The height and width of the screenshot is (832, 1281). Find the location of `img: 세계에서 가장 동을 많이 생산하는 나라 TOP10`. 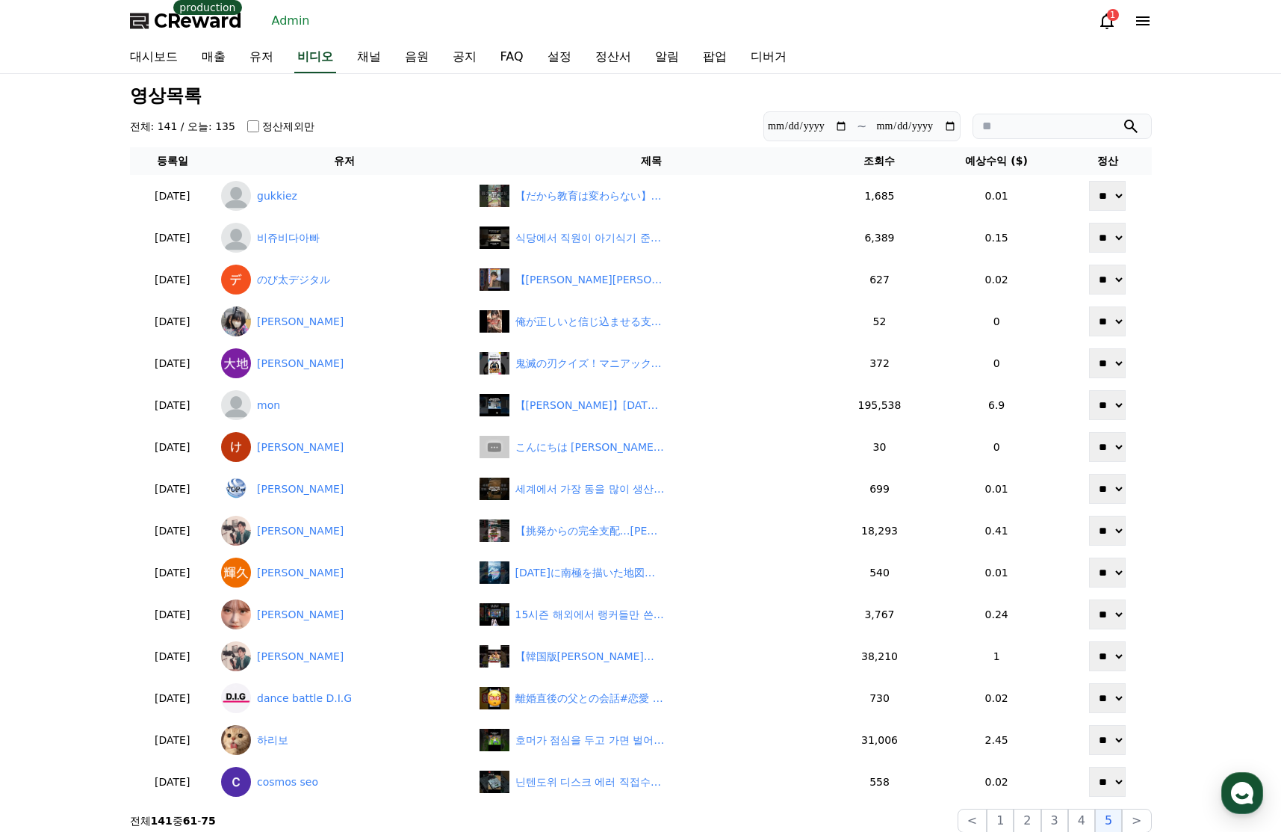

img: 세계에서 가장 동을 많이 생산하는 나라 TOP10 is located at coordinates (495, 489).